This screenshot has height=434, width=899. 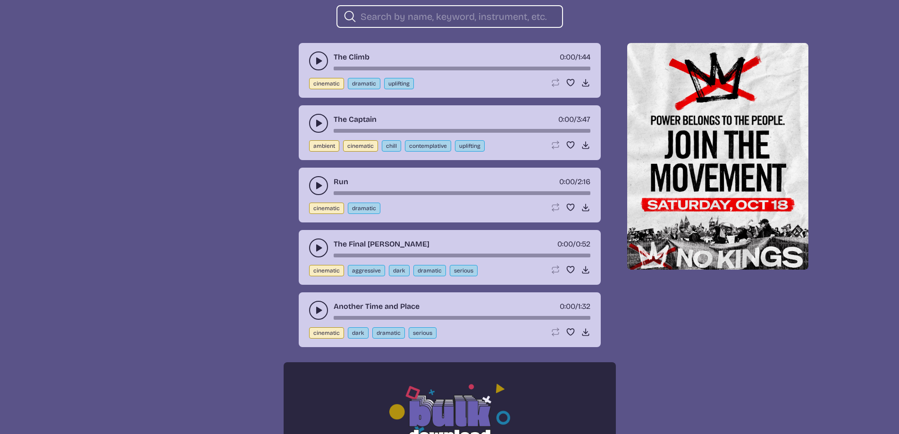 I want to click on a: The Climb, so click(x=352, y=57).